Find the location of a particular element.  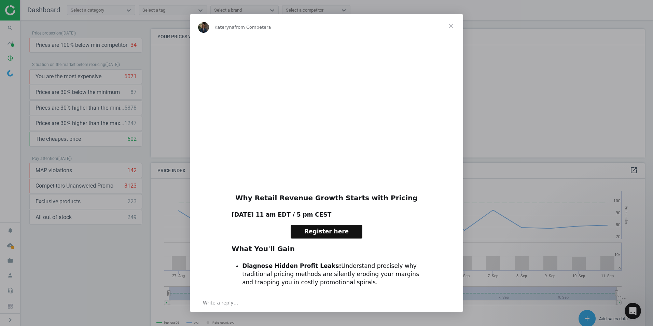

b: Diagnose Hidden Profit Leaks: is located at coordinates (292, 266).